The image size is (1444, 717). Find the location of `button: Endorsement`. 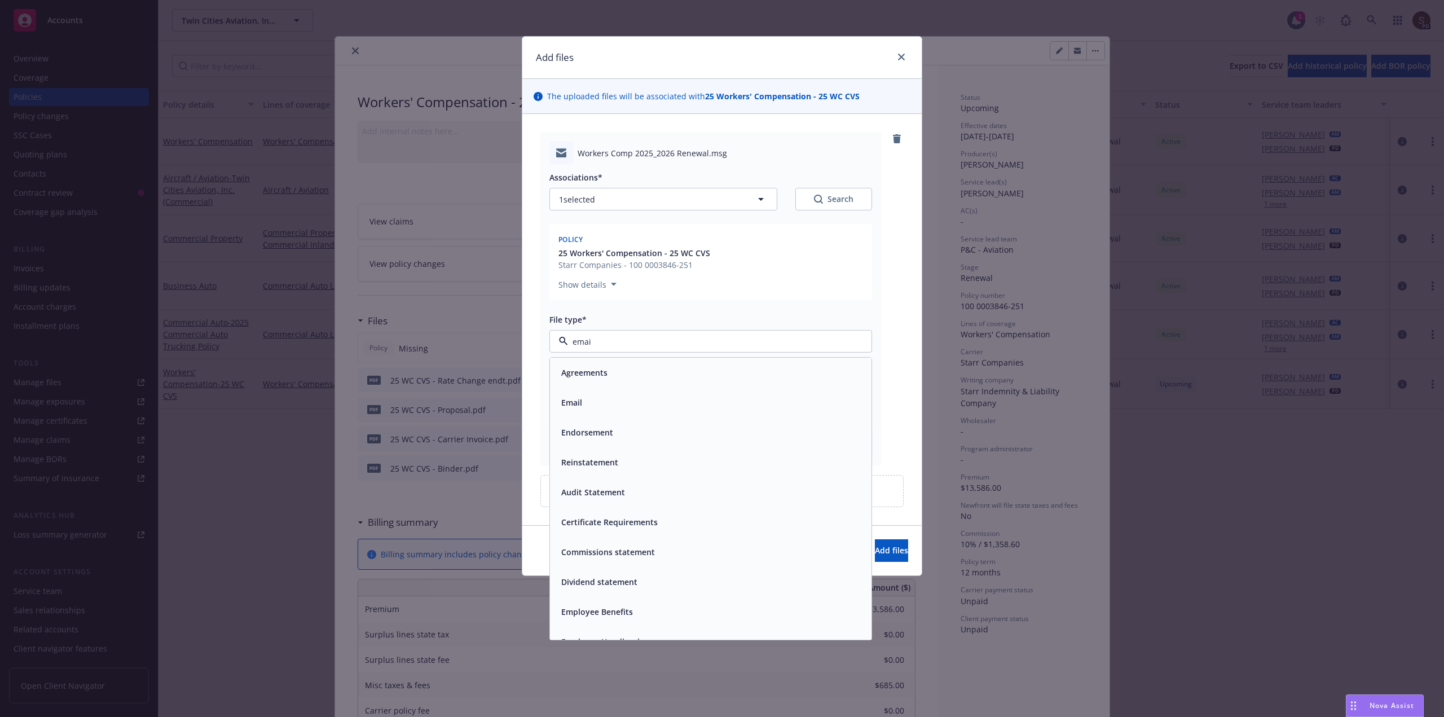

button: Endorsement is located at coordinates (587, 432).